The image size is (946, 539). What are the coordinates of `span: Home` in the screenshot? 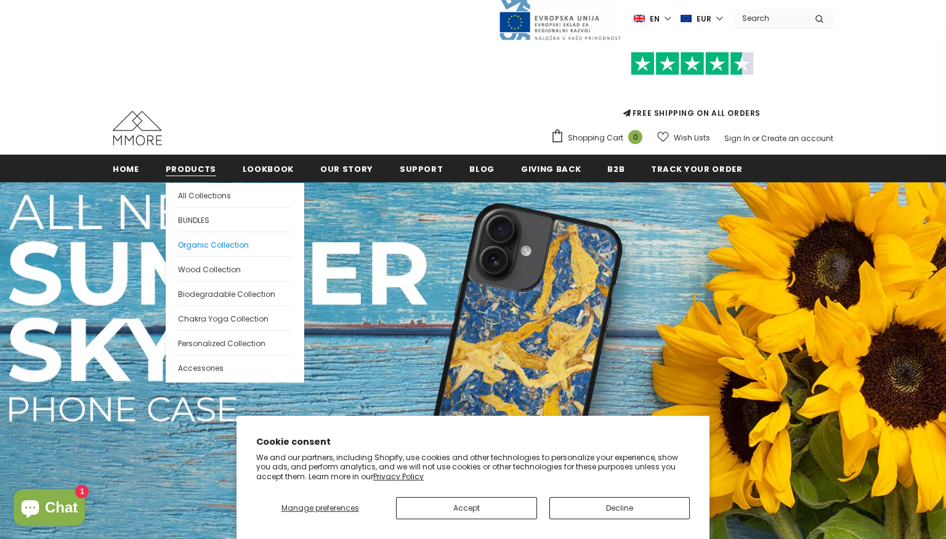 It's located at (126, 169).